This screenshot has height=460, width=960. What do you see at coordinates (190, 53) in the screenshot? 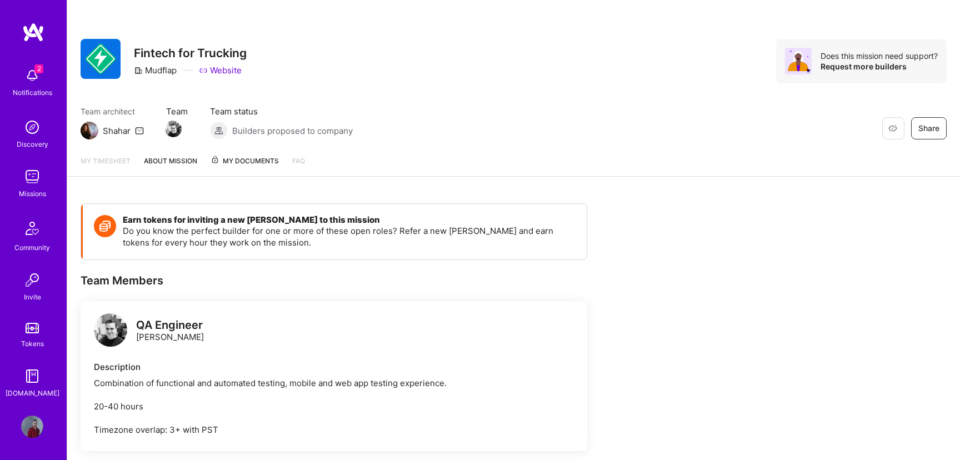
I see `h3: Fintech for Trucking` at bounding box center [190, 53].